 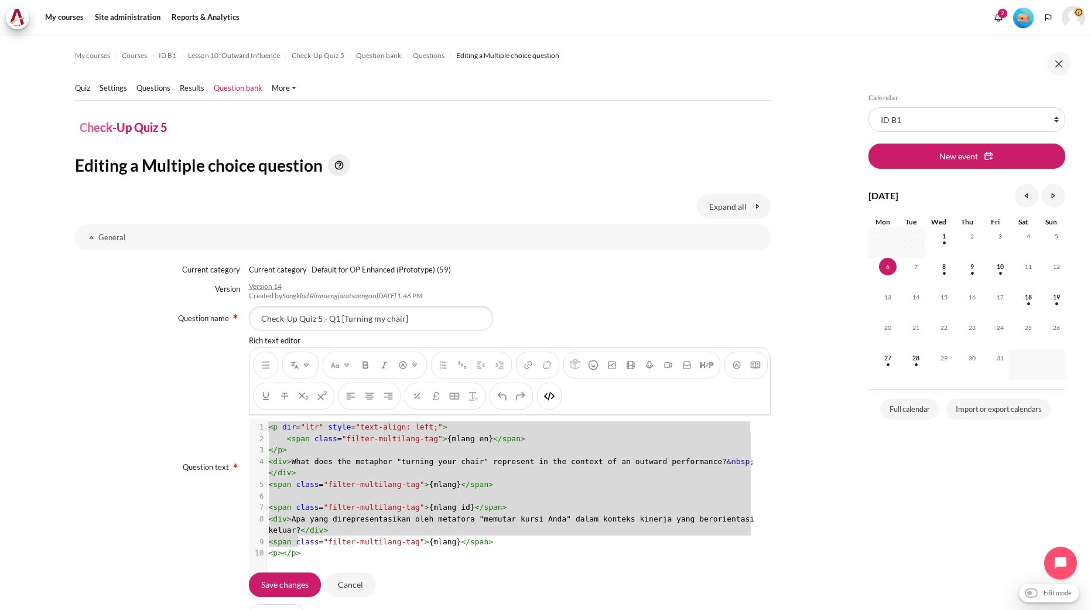 I want to click on label: Current category, so click(x=211, y=270).